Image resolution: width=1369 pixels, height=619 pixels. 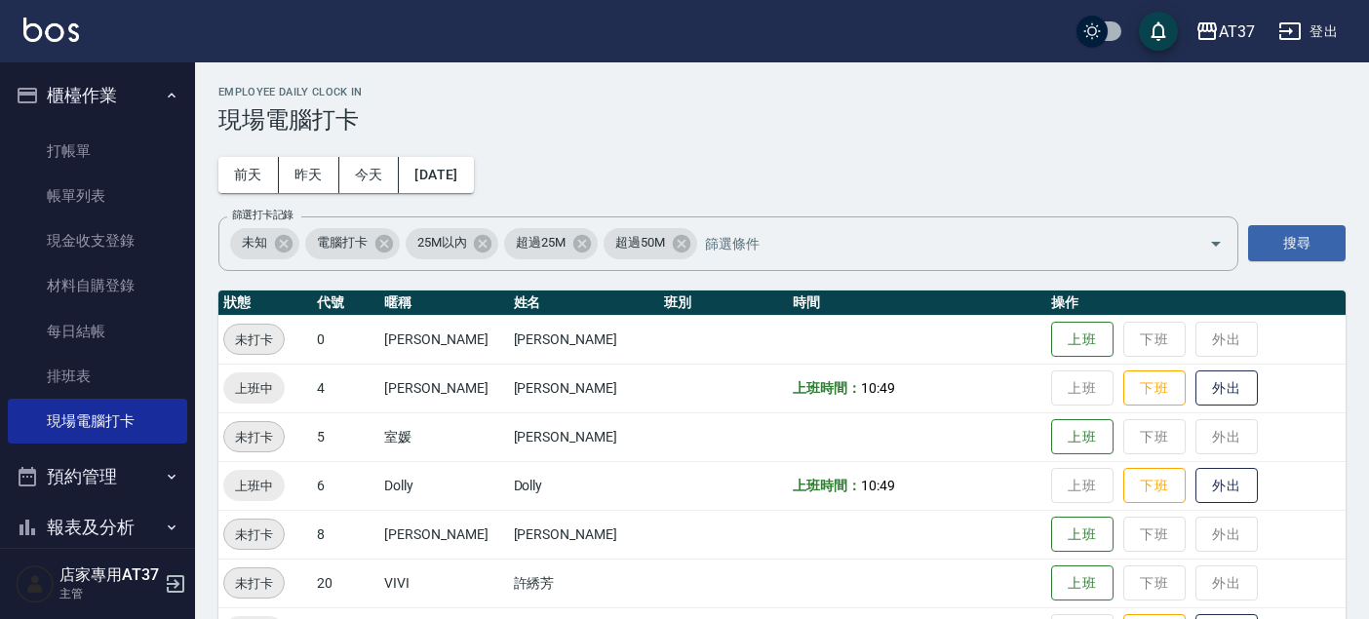 I want to click on button: 搜尋, so click(x=1297, y=243).